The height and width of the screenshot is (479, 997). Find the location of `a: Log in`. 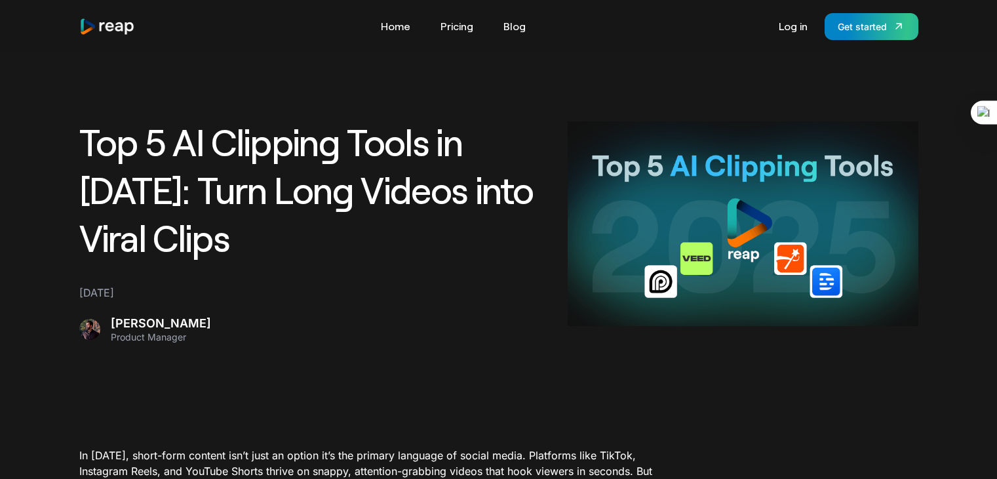

a: Log in is located at coordinates (793, 26).